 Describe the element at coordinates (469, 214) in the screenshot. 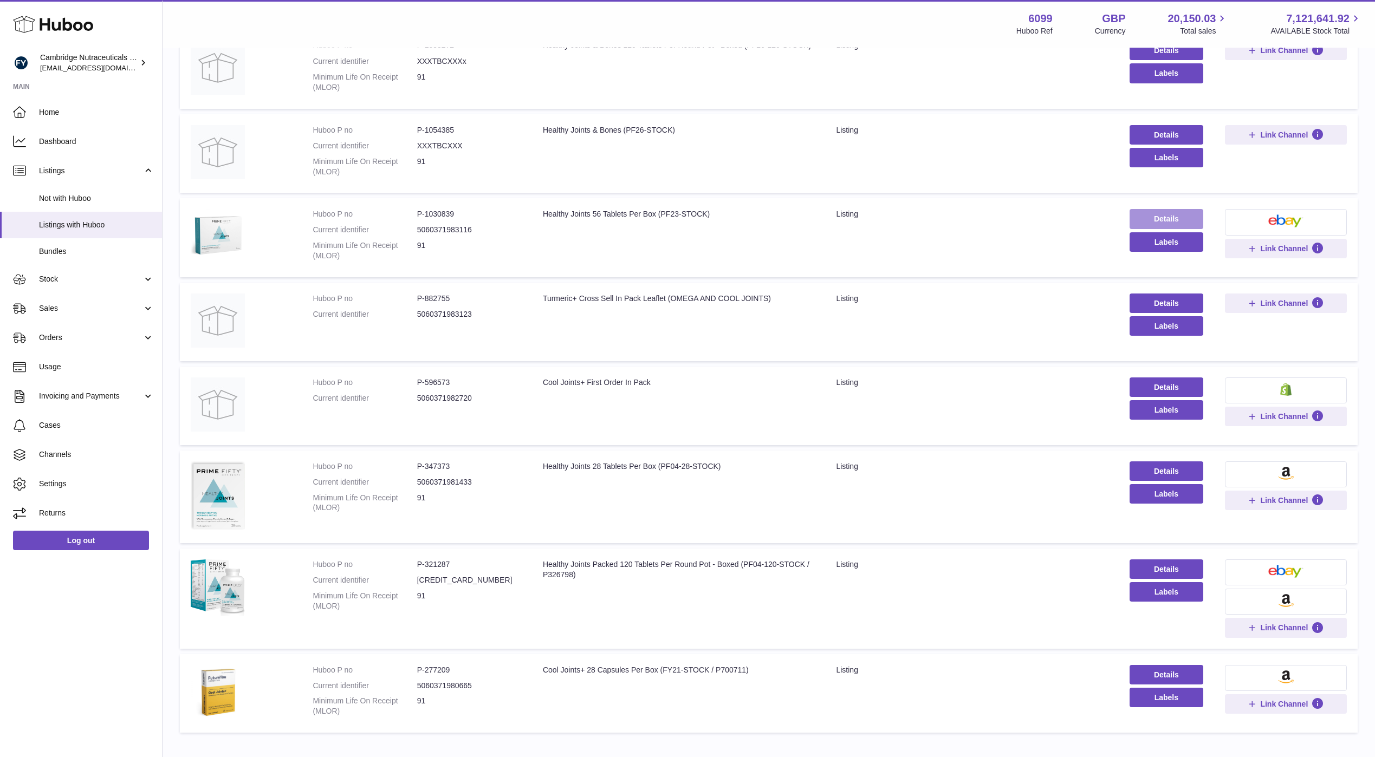

I see `dd: P-1030839` at that location.